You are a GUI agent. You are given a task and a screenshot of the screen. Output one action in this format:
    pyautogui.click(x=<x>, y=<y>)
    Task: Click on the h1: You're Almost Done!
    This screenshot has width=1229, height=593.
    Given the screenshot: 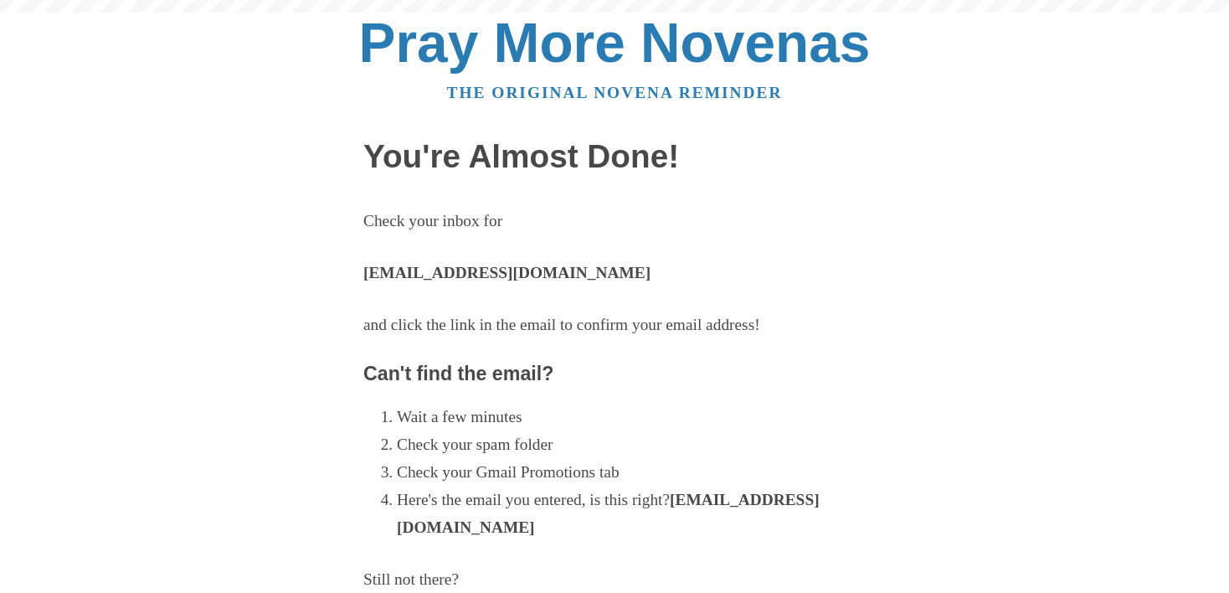 What is the action you would take?
    pyautogui.click(x=614, y=157)
    